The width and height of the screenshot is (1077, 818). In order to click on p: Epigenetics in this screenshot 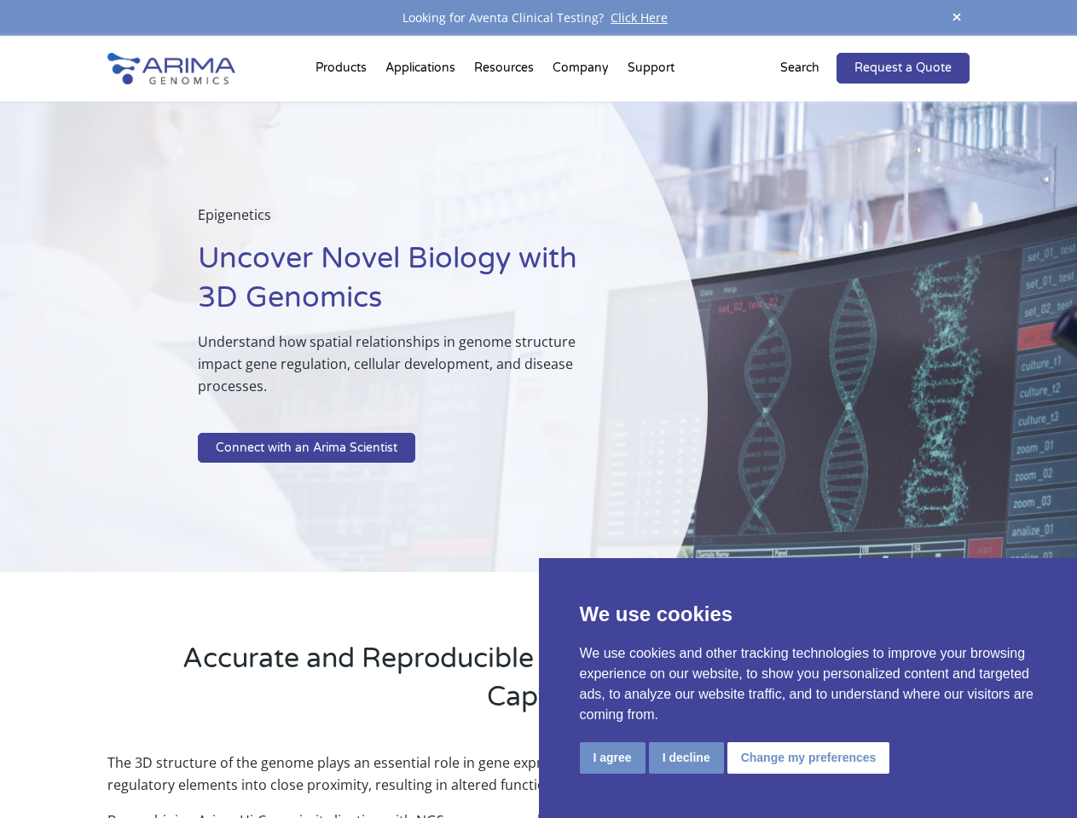, I will do `click(409, 222)`.